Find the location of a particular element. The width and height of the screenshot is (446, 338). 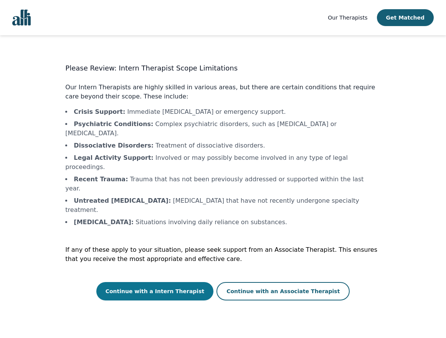

b: Legal Activity Support : is located at coordinates (114, 158).